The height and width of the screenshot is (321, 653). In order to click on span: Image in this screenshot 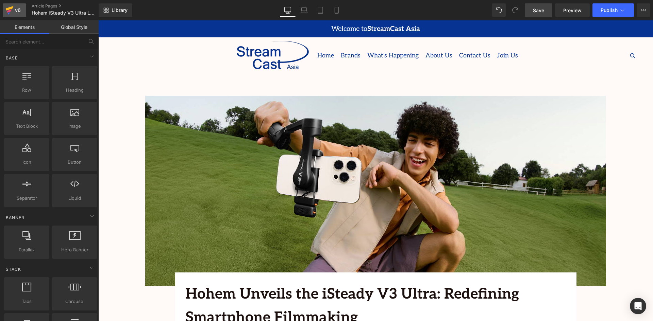, I will do `click(74, 126)`.